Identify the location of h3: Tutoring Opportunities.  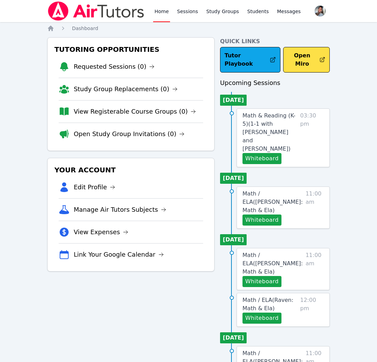
(131, 49).